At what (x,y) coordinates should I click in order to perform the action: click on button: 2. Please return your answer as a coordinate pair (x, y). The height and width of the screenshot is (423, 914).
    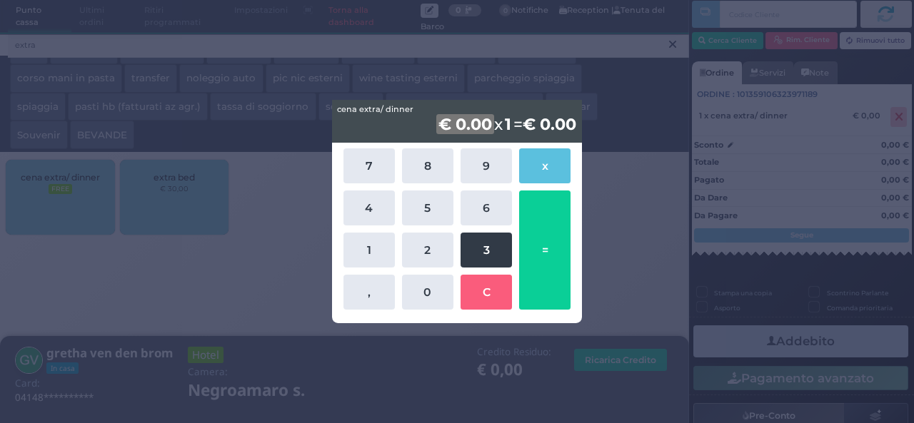
    Looking at the image, I should click on (428, 250).